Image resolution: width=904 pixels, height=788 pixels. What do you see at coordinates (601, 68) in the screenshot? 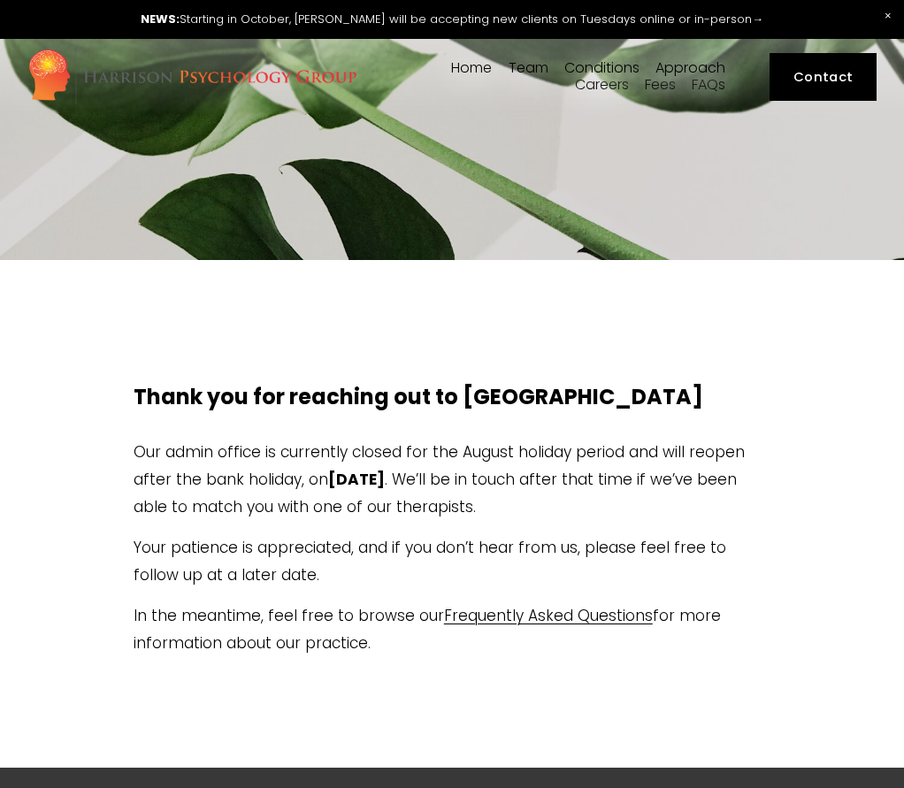
I see `span: Conditions` at bounding box center [601, 68].